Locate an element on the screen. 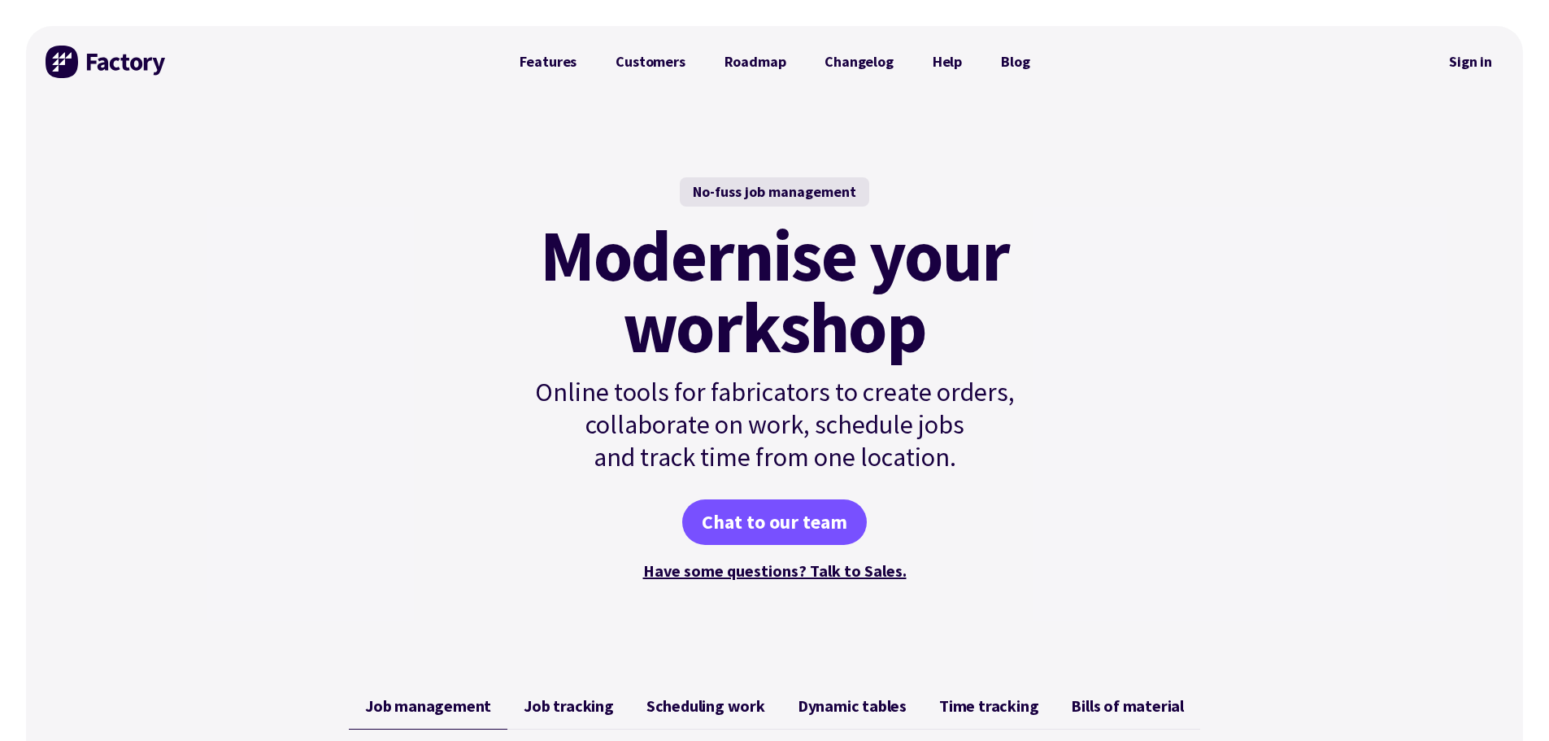 The width and height of the screenshot is (1549, 741). span: Job tracking is located at coordinates (568, 706).